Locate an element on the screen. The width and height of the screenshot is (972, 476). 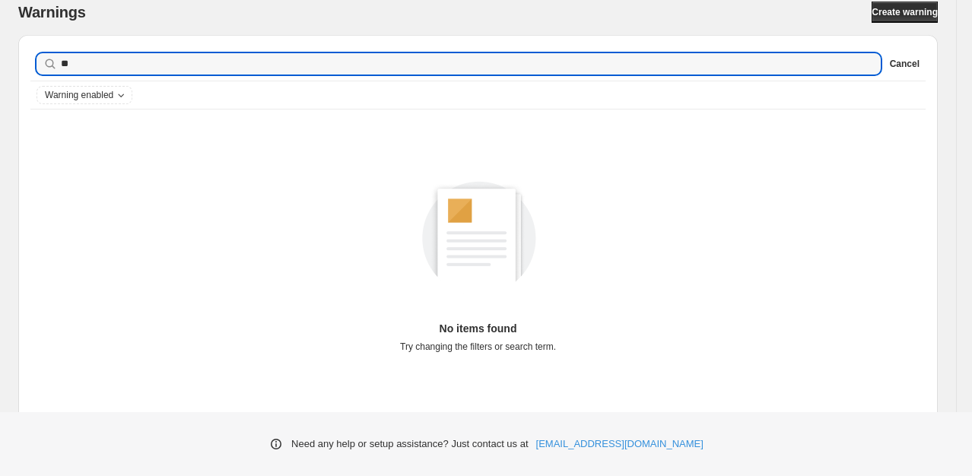
button: Cancel is located at coordinates (904, 64).